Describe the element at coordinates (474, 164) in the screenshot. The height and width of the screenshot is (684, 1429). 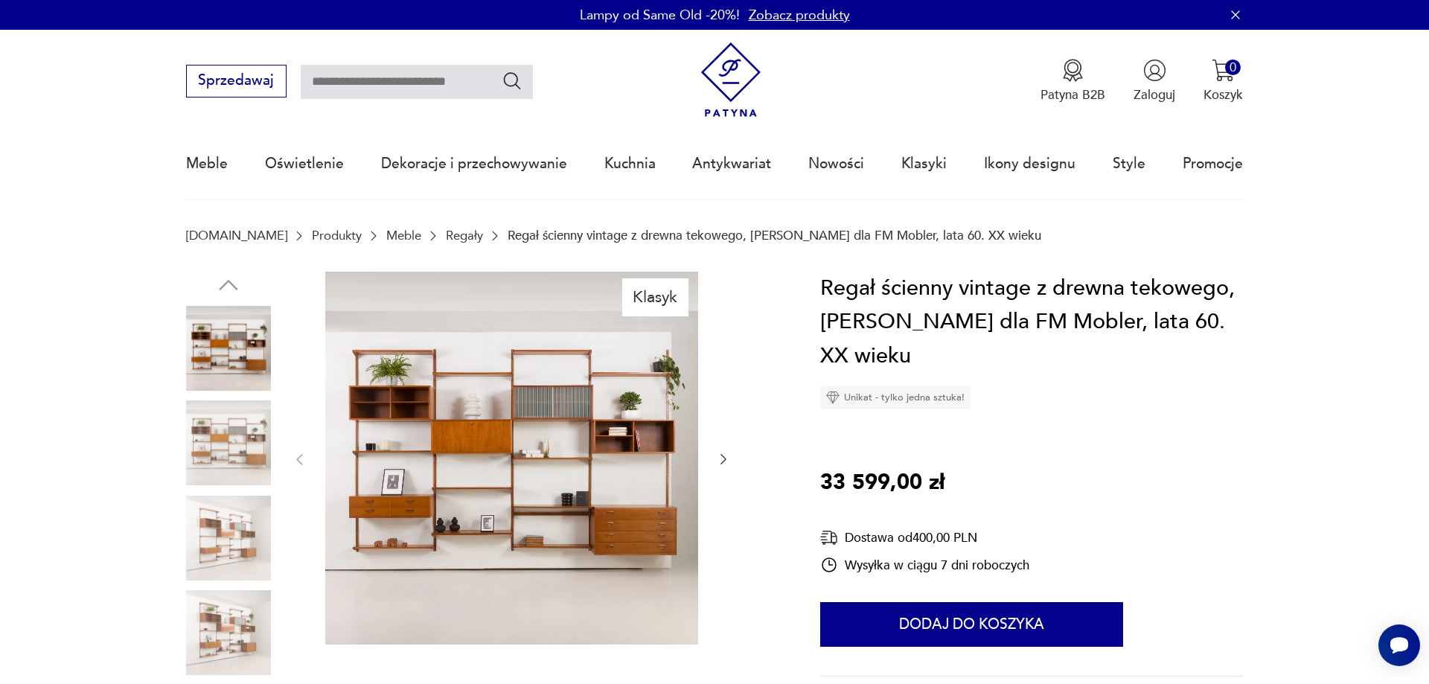
I see `a: Dekoracje i przechowywanie` at that location.